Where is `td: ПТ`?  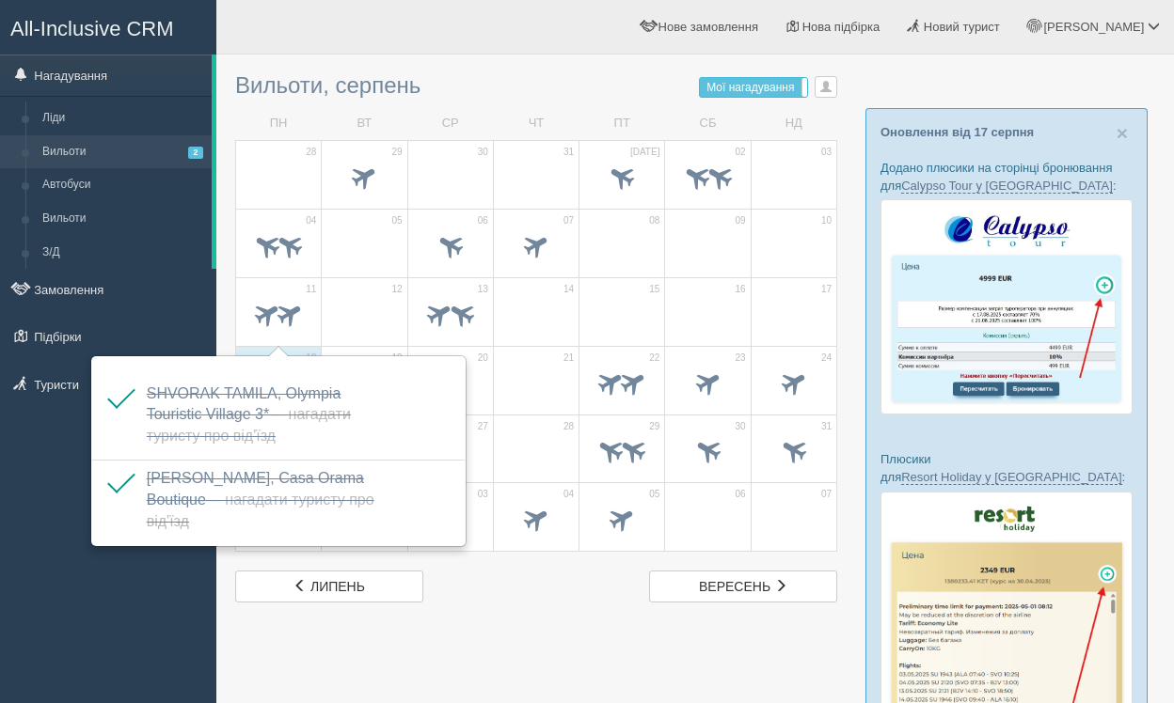 td: ПТ is located at coordinates (622, 123).